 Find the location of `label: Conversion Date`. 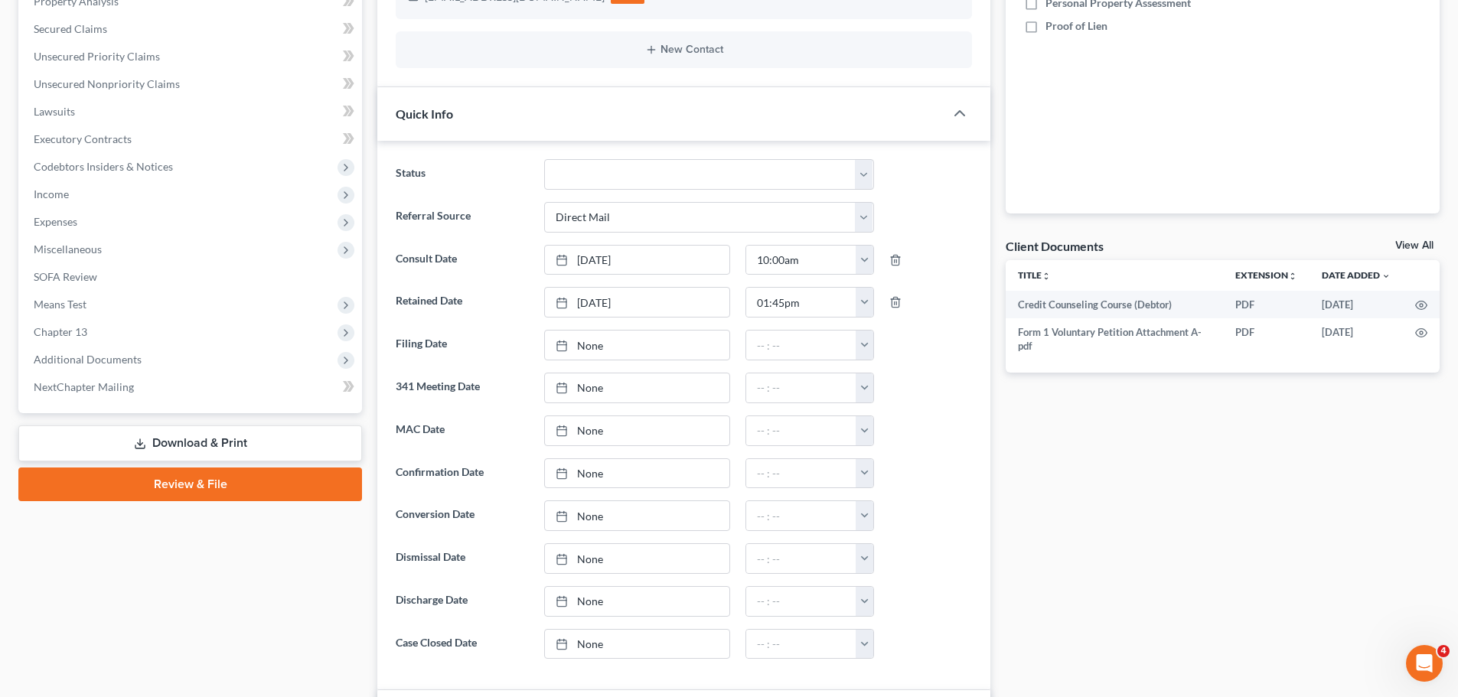

label: Conversion Date is located at coordinates (461, 516).